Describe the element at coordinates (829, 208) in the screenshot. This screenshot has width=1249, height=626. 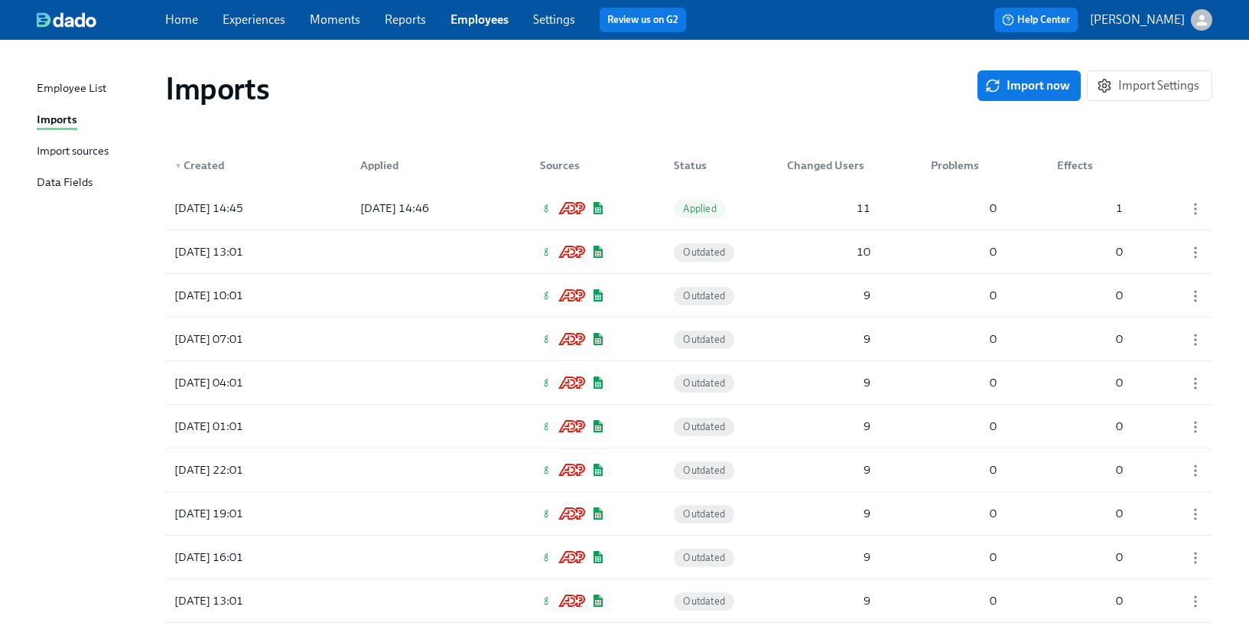
I see `div: 11` at that location.